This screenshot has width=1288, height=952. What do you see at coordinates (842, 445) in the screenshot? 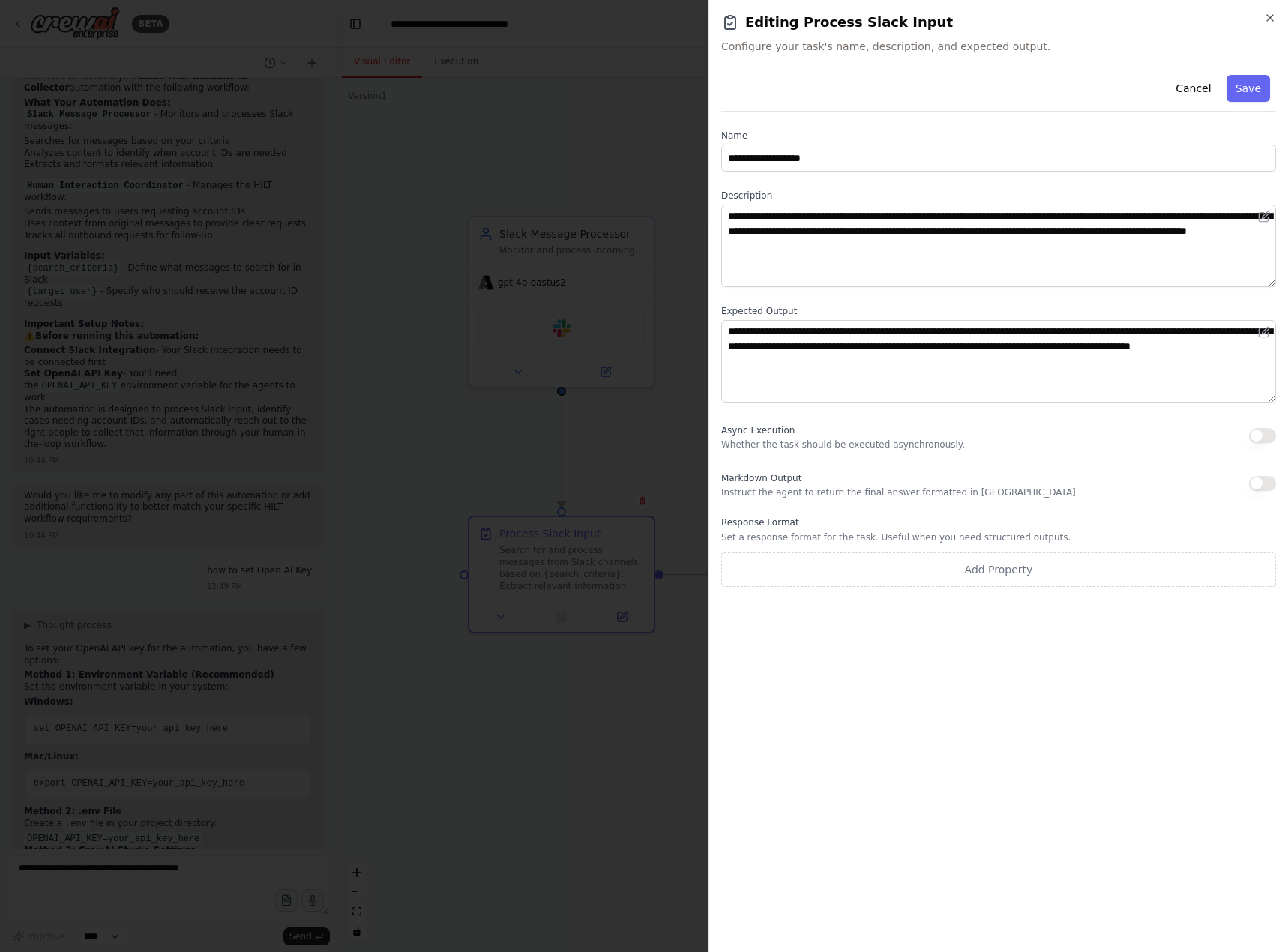
I see `p: Whether the task should be executed asynchronously.` at bounding box center [842, 445].